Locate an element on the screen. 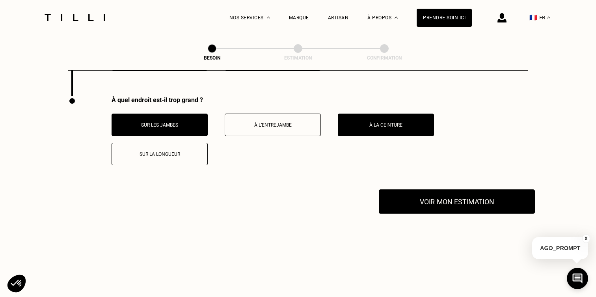 The image size is (596, 297). button: À l’entrejambe is located at coordinates (273, 125).